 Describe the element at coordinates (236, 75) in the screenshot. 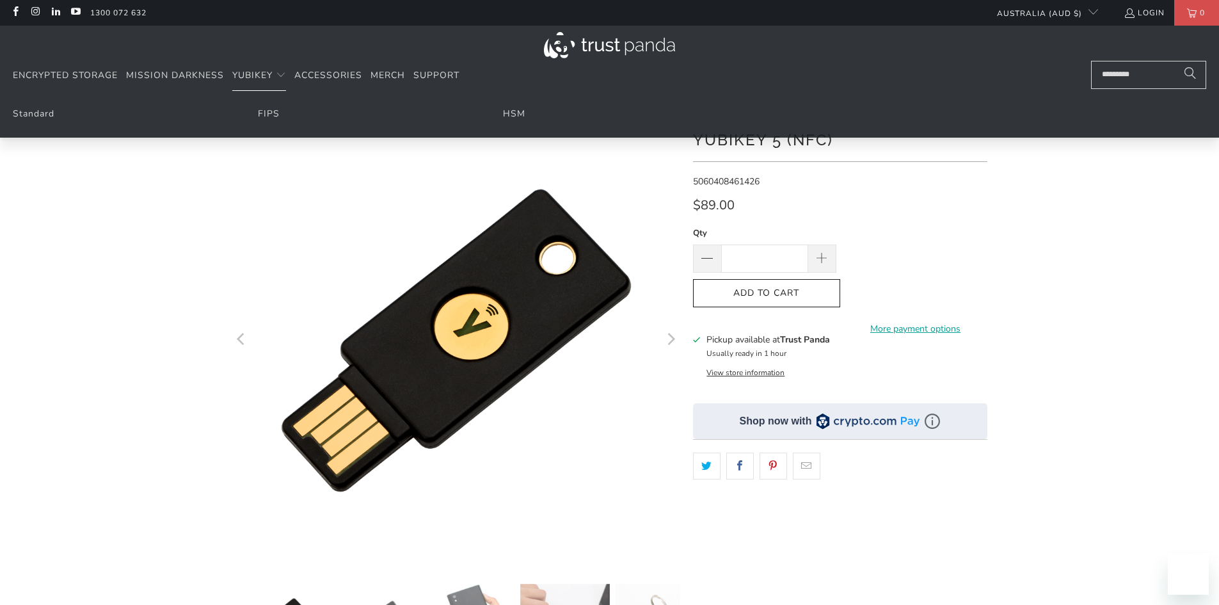

I see `nav: Translation missing: en.navigation.header.main_nav` at that location.